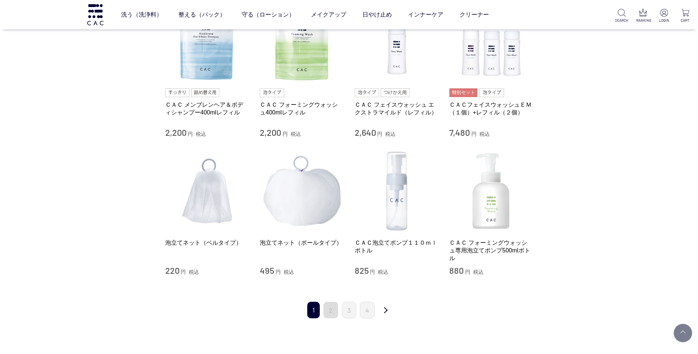  I want to click on img: すっきり, so click(177, 93).